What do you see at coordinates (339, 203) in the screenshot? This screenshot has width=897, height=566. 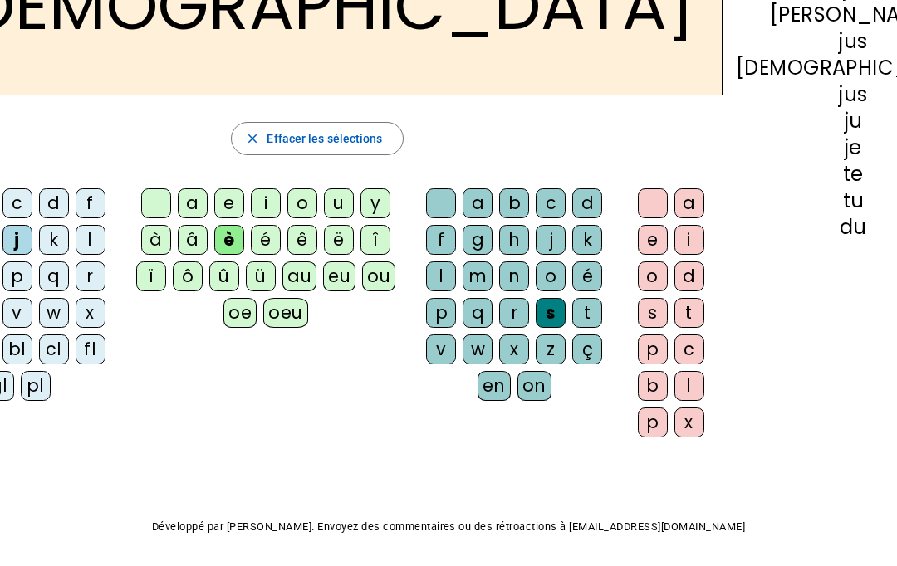 I see `div: u` at bounding box center [339, 203].